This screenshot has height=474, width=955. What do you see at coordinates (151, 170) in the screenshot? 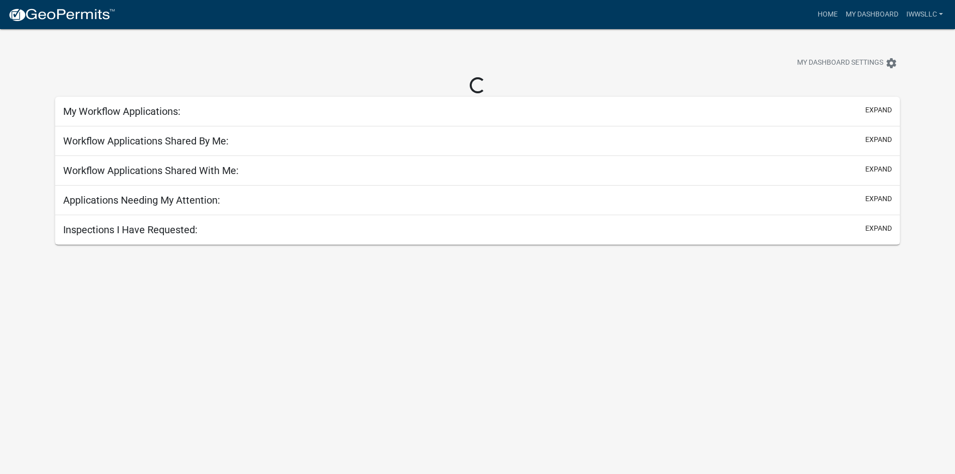
I see `h5: Workflow Applications Shared With Me:` at bounding box center [151, 170].